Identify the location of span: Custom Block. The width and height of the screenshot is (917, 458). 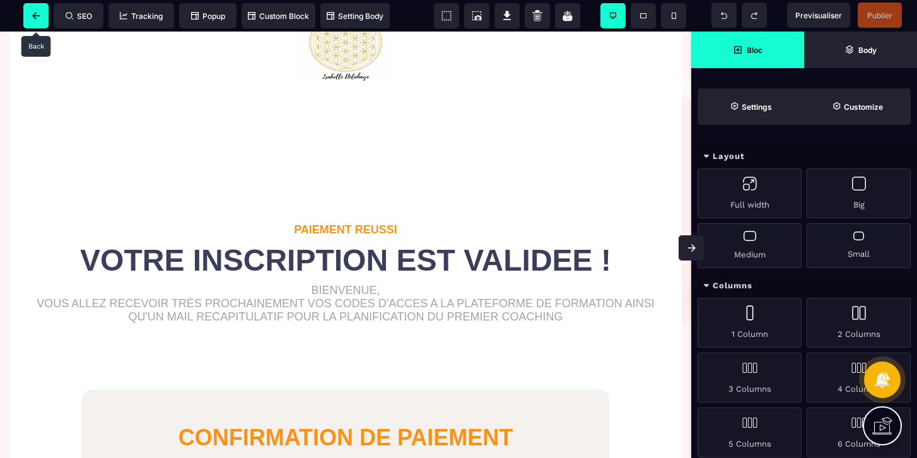
(278, 16).